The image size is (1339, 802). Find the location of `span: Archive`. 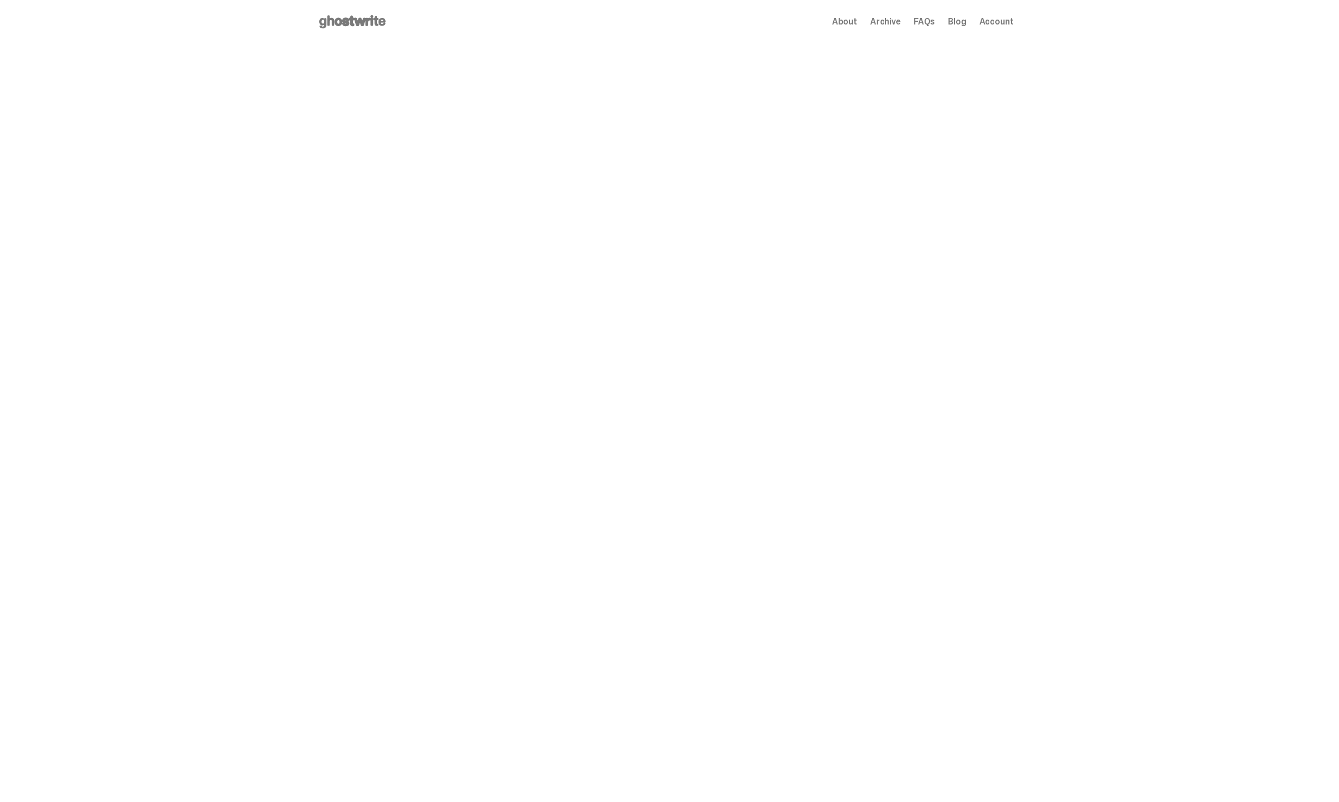

span: Archive is located at coordinates (885, 22).